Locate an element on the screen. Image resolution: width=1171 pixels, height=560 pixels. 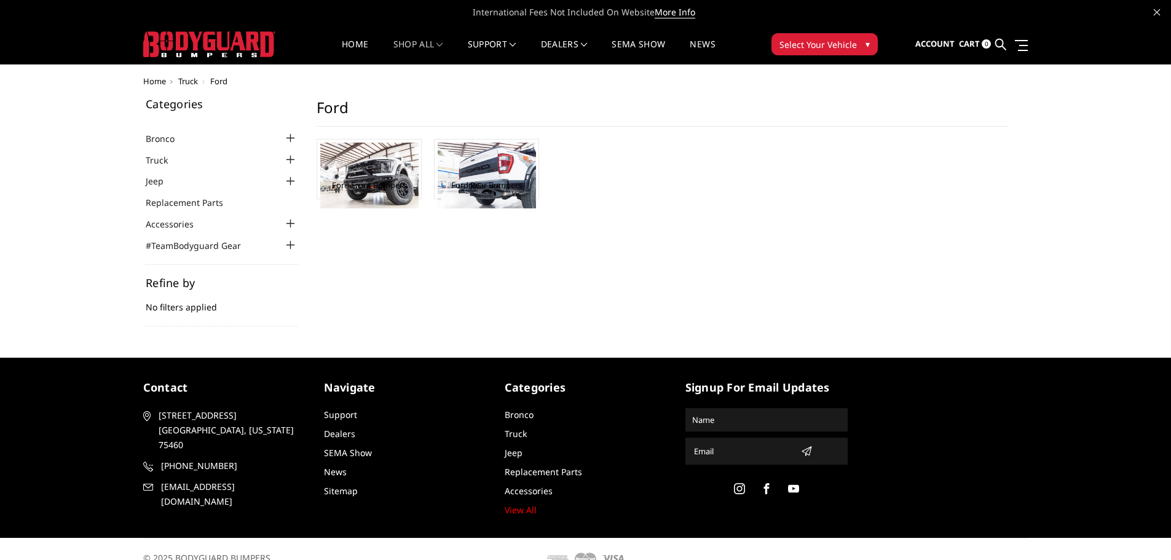
span: Home is located at coordinates (154, 81).